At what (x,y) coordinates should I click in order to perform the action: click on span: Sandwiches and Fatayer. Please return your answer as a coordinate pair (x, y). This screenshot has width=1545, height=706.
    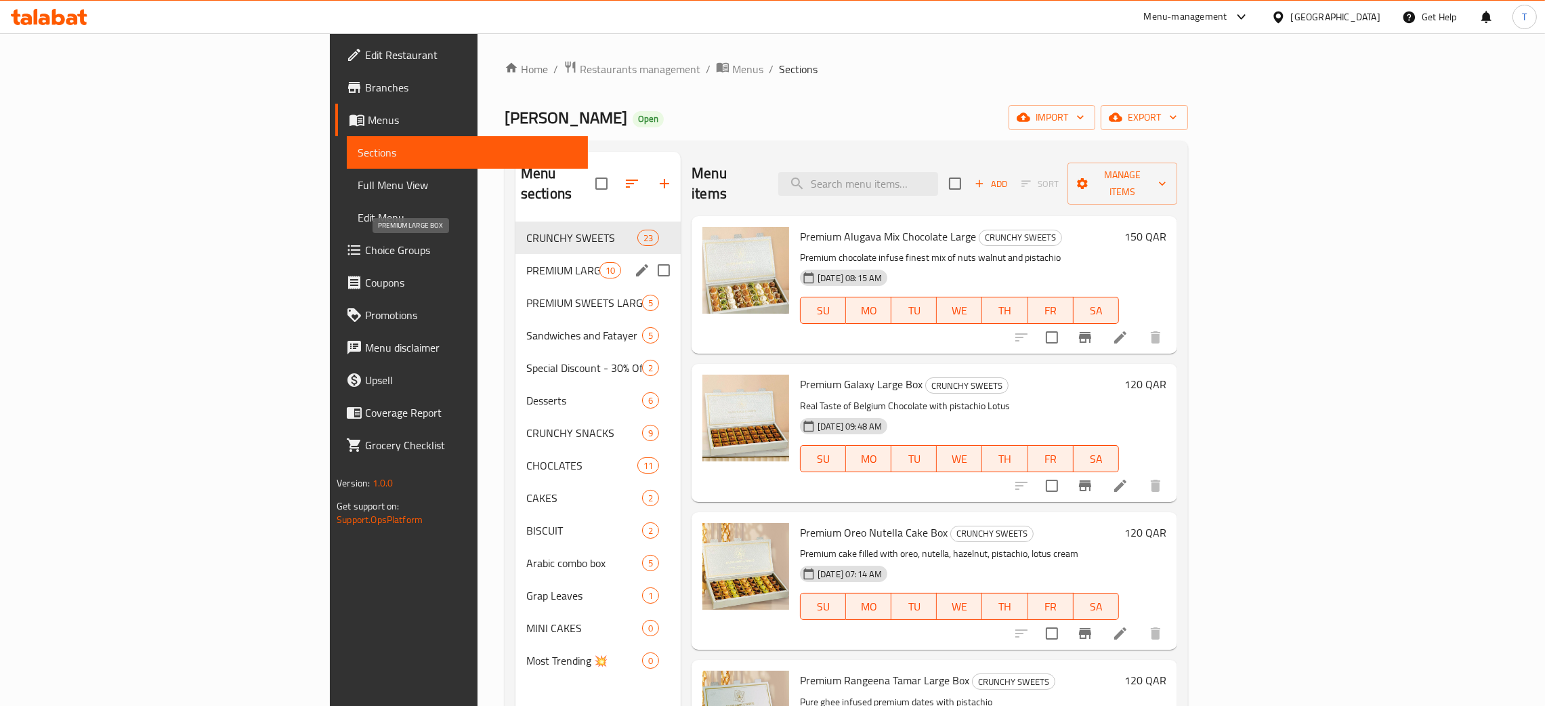
    Looking at the image, I should click on (584, 335).